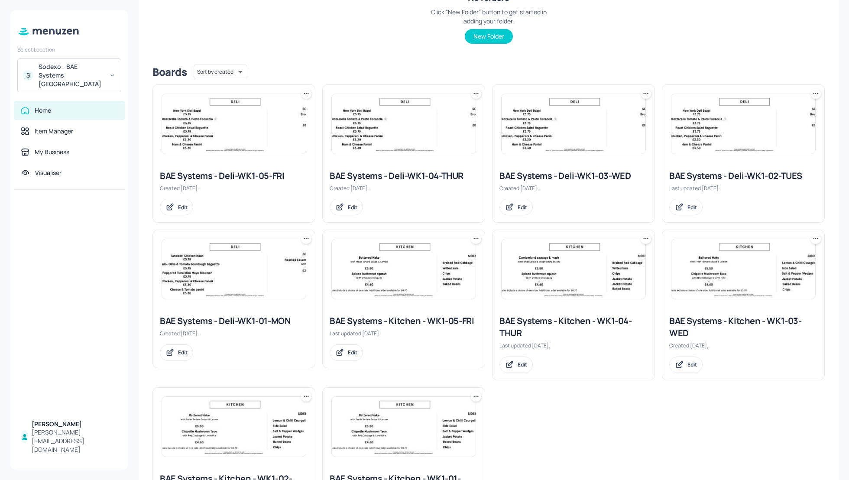  Describe the element at coordinates (404, 269) in the screenshot. I see `img: 2025-01-21-1737461634313gtyehdiyrx4.jpeg` at that location.